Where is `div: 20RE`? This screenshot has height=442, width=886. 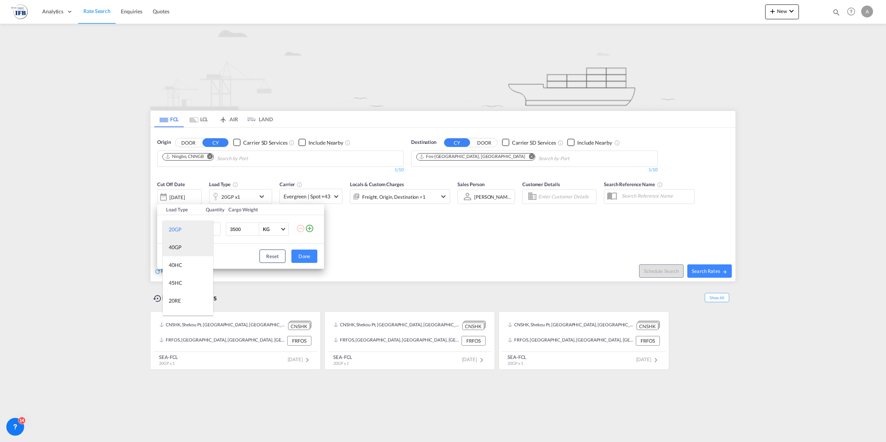 div: 20RE is located at coordinates (175, 301).